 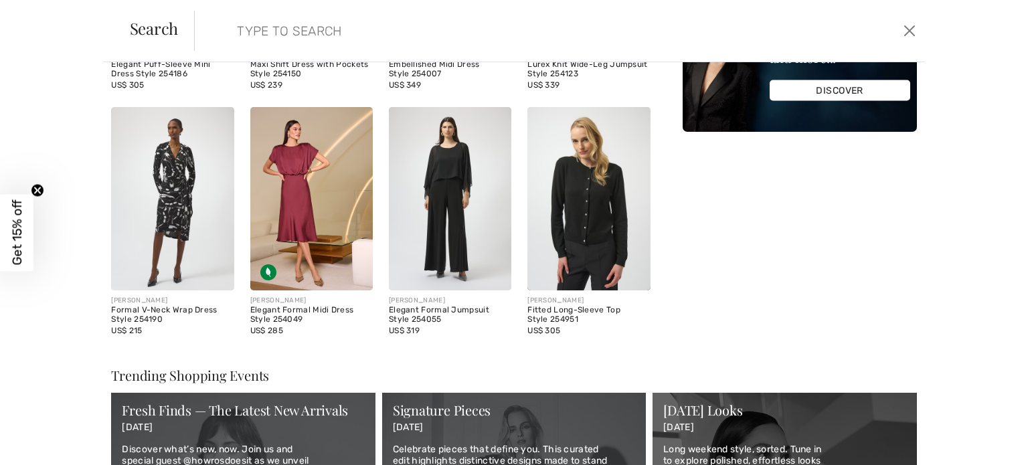 What do you see at coordinates (127, 331) in the screenshot?
I see `span: US$ 215` at bounding box center [127, 331].